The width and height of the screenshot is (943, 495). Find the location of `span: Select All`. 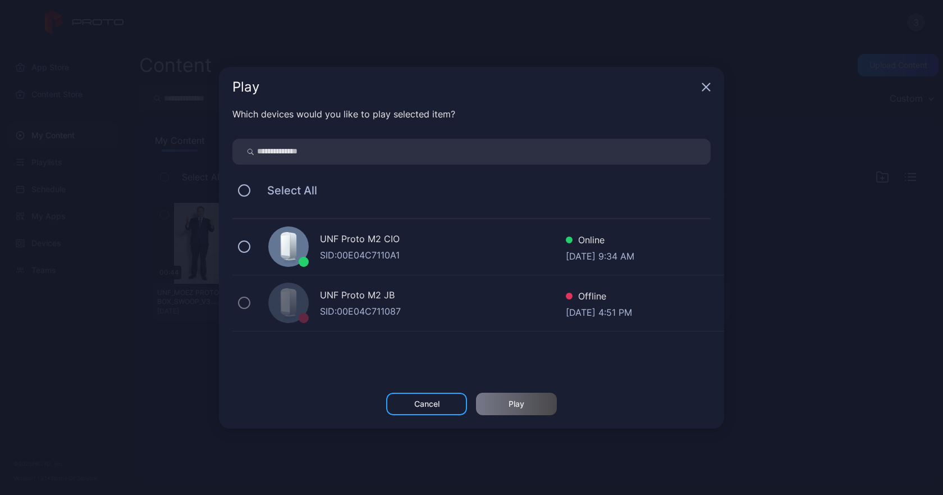

span: Select All is located at coordinates (286, 190).